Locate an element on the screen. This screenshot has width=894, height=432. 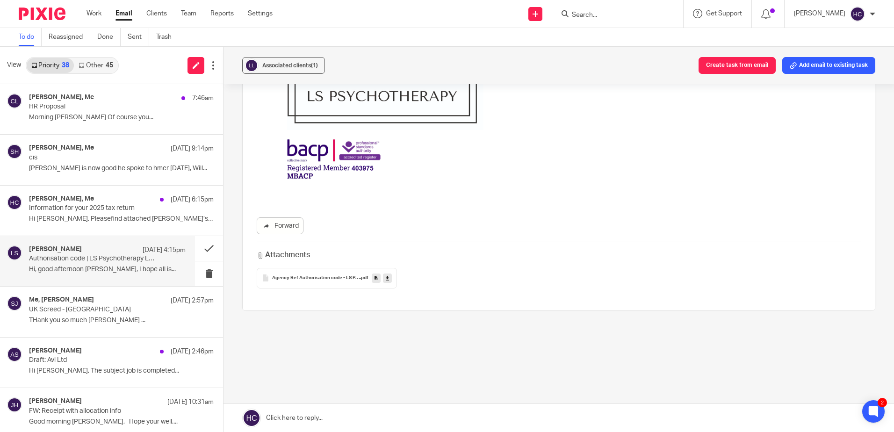
a: Clients is located at coordinates (157, 14).